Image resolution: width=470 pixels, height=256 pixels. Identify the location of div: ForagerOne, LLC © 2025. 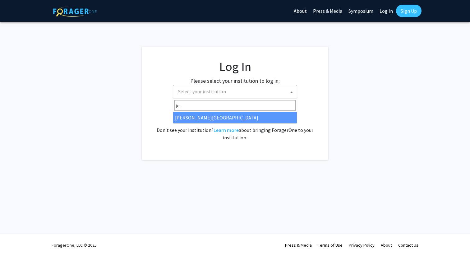
(74, 245).